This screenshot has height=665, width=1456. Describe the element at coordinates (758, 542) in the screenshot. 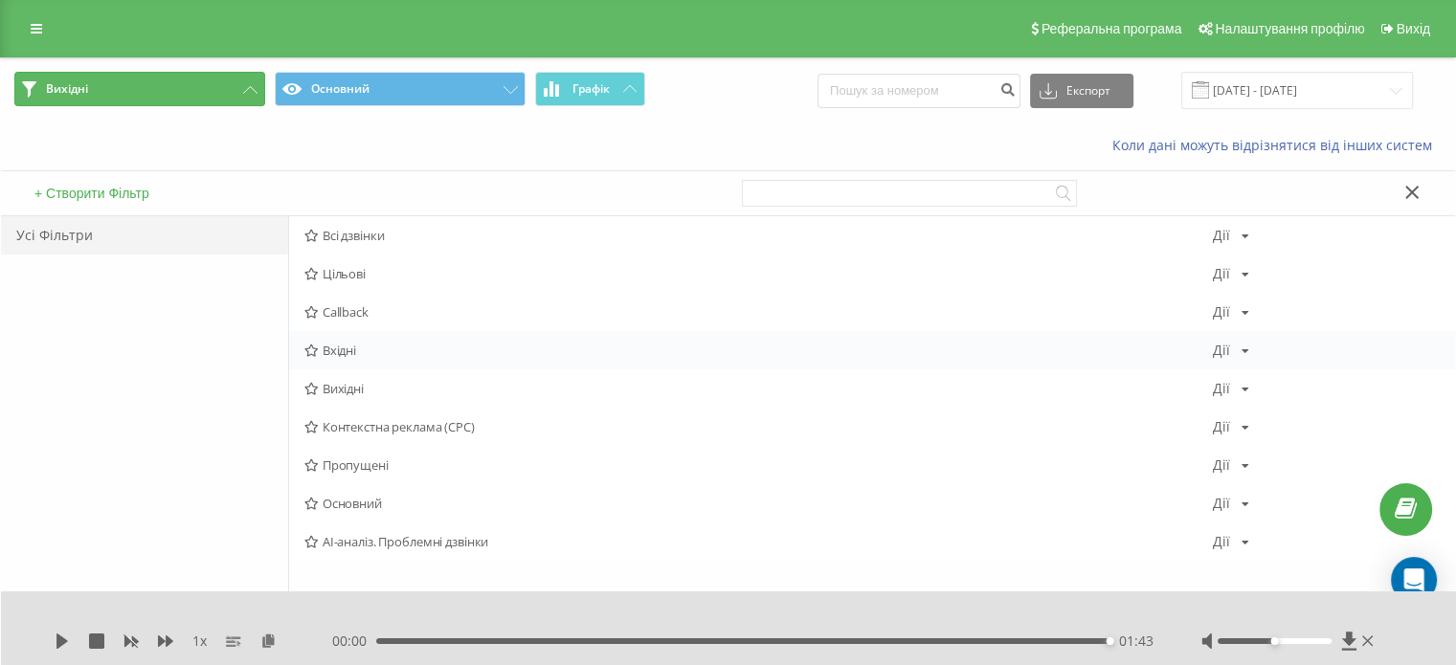

I see `span: AI-аналіз. Проблемні дзвінки` at that location.